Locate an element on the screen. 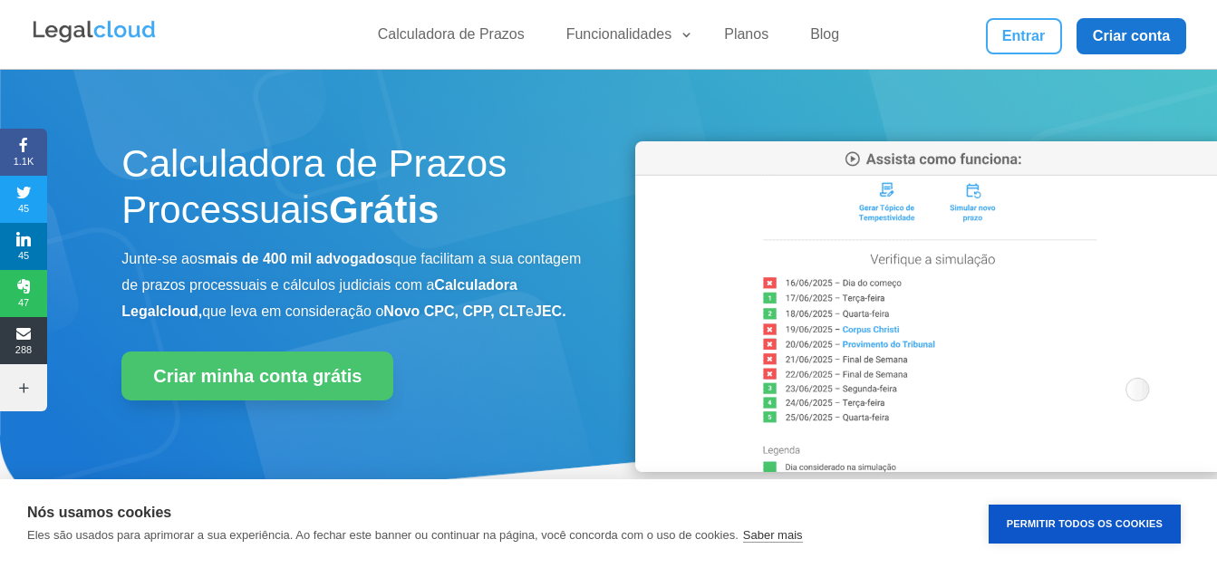  a: Entrar is located at coordinates (1024, 36).